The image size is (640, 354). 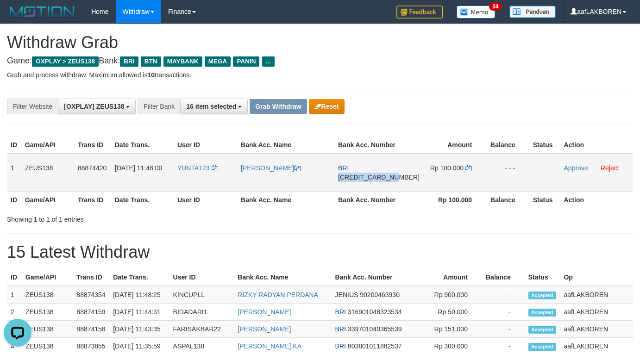 What do you see at coordinates (454, 200) in the screenshot?
I see `th: Rp 100.000` at bounding box center [454, 200].